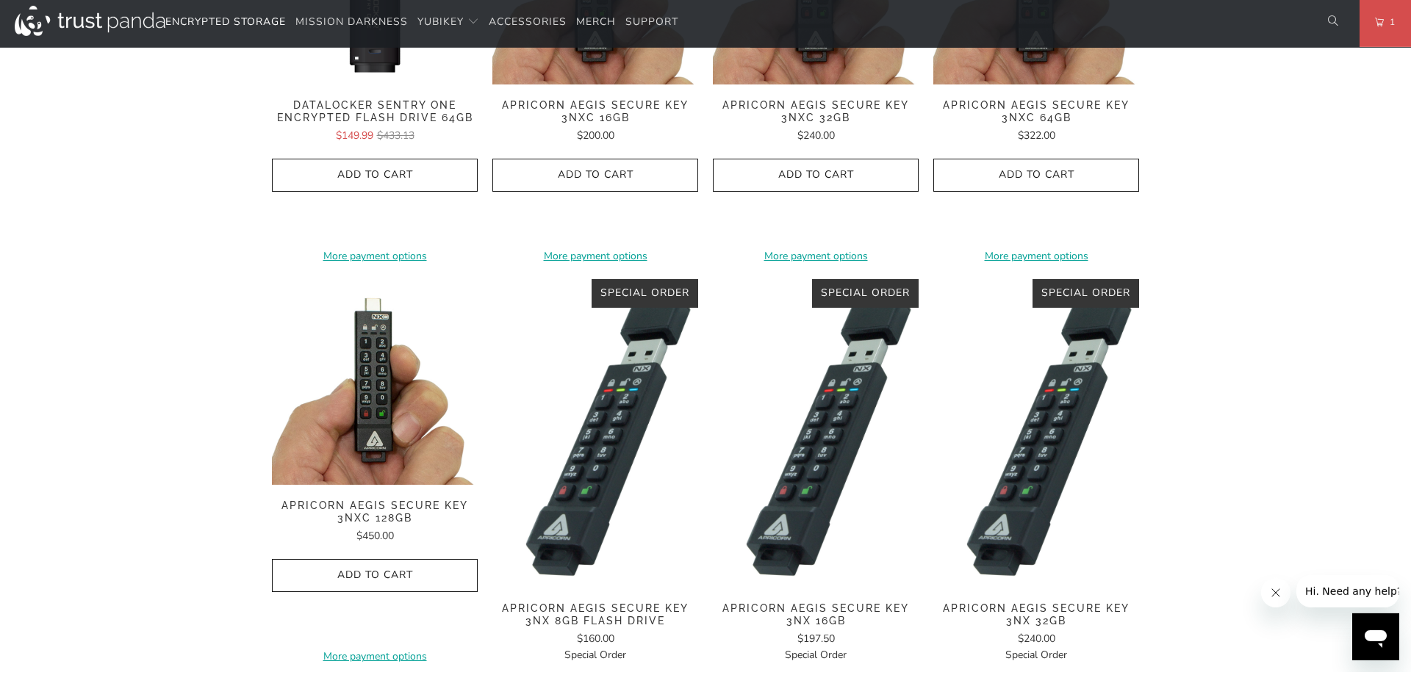 The height and width of the screenshot is (675, 1411). I want to click on span: $322.00, so click(1036, 138).